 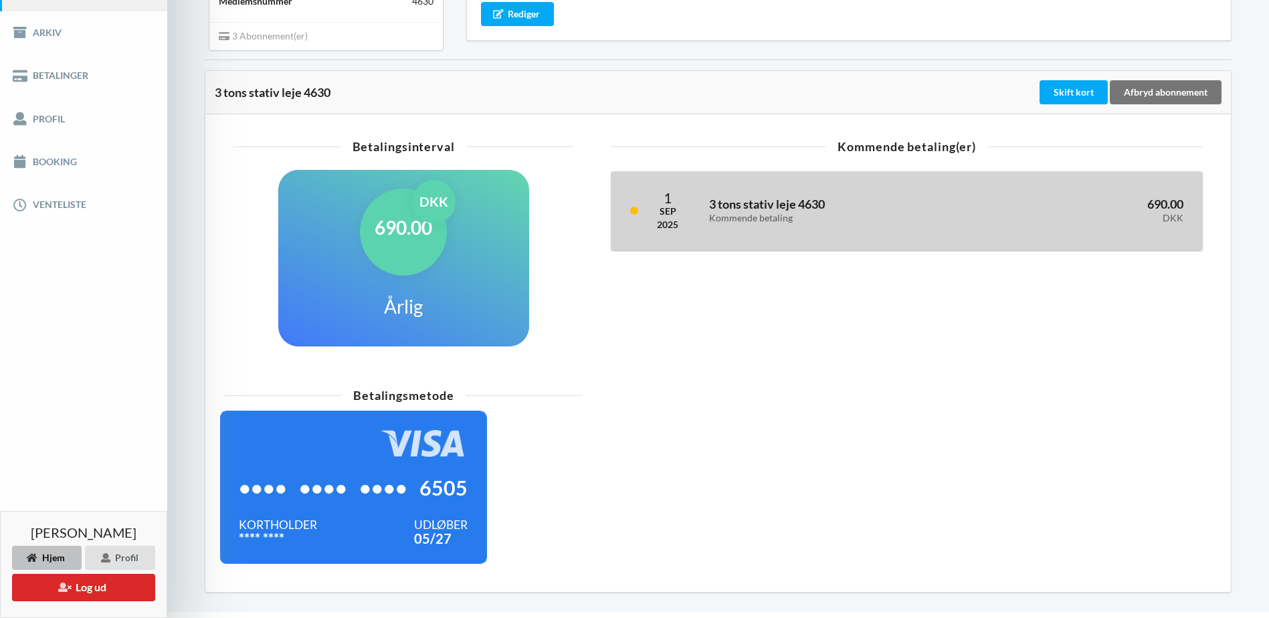 I want to click on div: 3 tons stativ leje 4630, so click(x=625, y=92).